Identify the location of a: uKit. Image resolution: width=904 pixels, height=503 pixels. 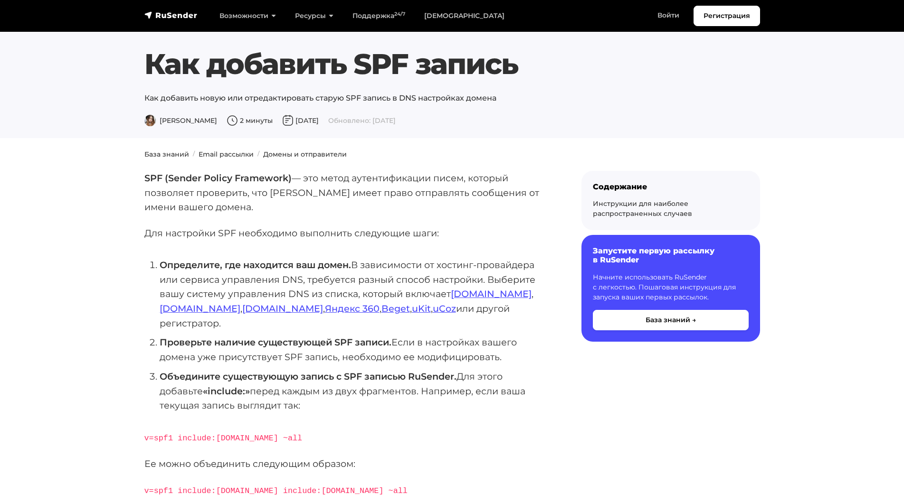
(421, 309).